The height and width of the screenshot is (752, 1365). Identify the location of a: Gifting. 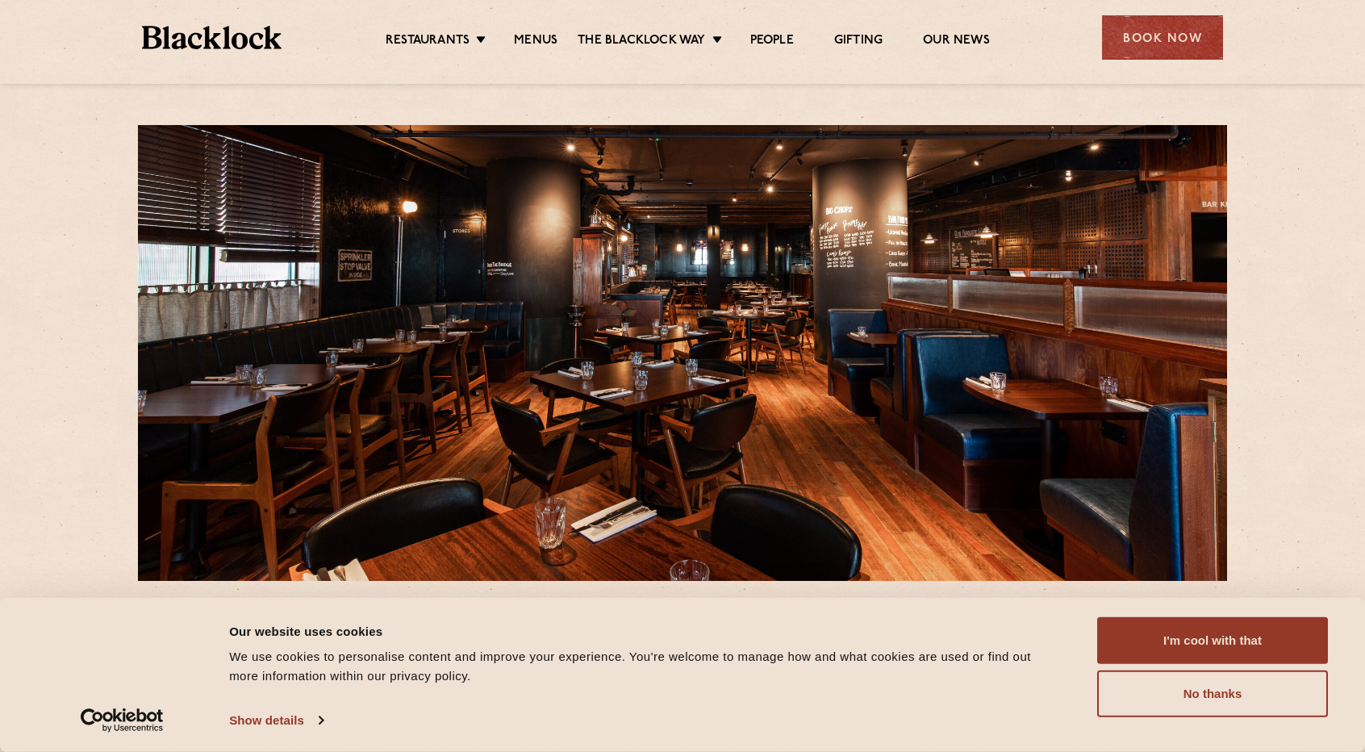
(858, 42).